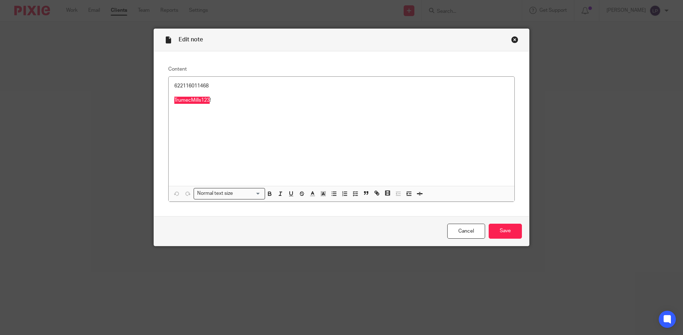  What do you see at coordinates (342, 69) in the screenshot?
I see `label: Content` at bounding box center [342, 69].